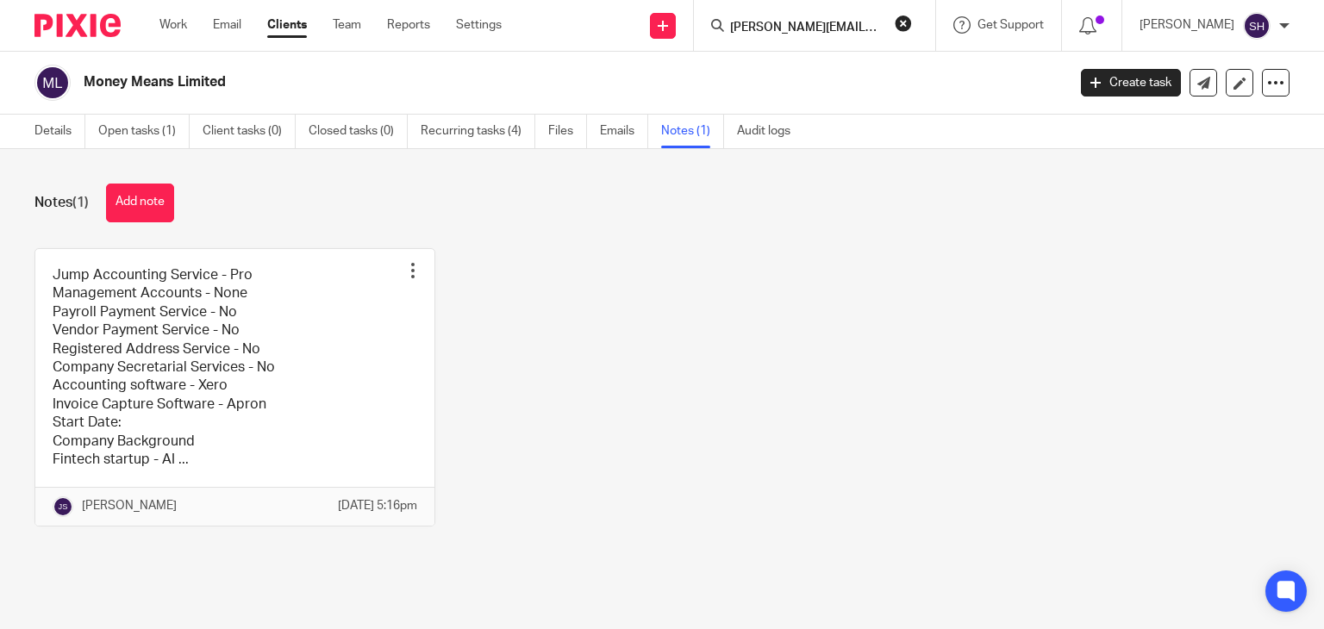 This screenshot has width=1324, height=629. Describe the element at coordinates (472, 82) in the screenshot. I see `h2: Money Means Limited` at that location.